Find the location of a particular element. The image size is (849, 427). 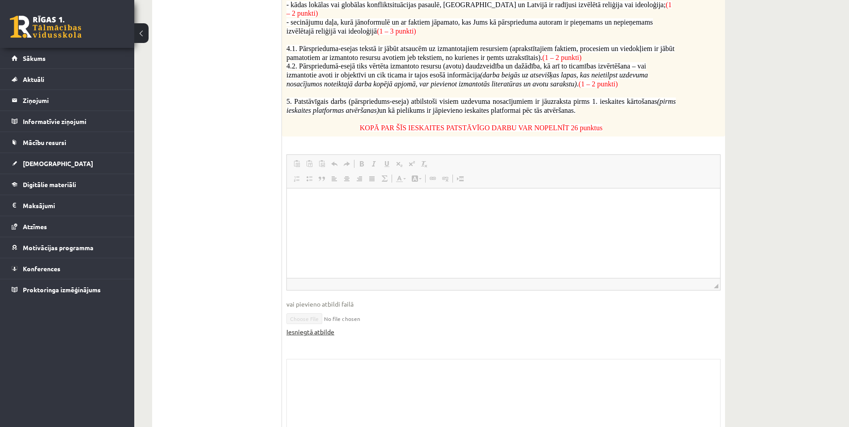

legend: Ziņojumi is located at coordinates (73, 100).